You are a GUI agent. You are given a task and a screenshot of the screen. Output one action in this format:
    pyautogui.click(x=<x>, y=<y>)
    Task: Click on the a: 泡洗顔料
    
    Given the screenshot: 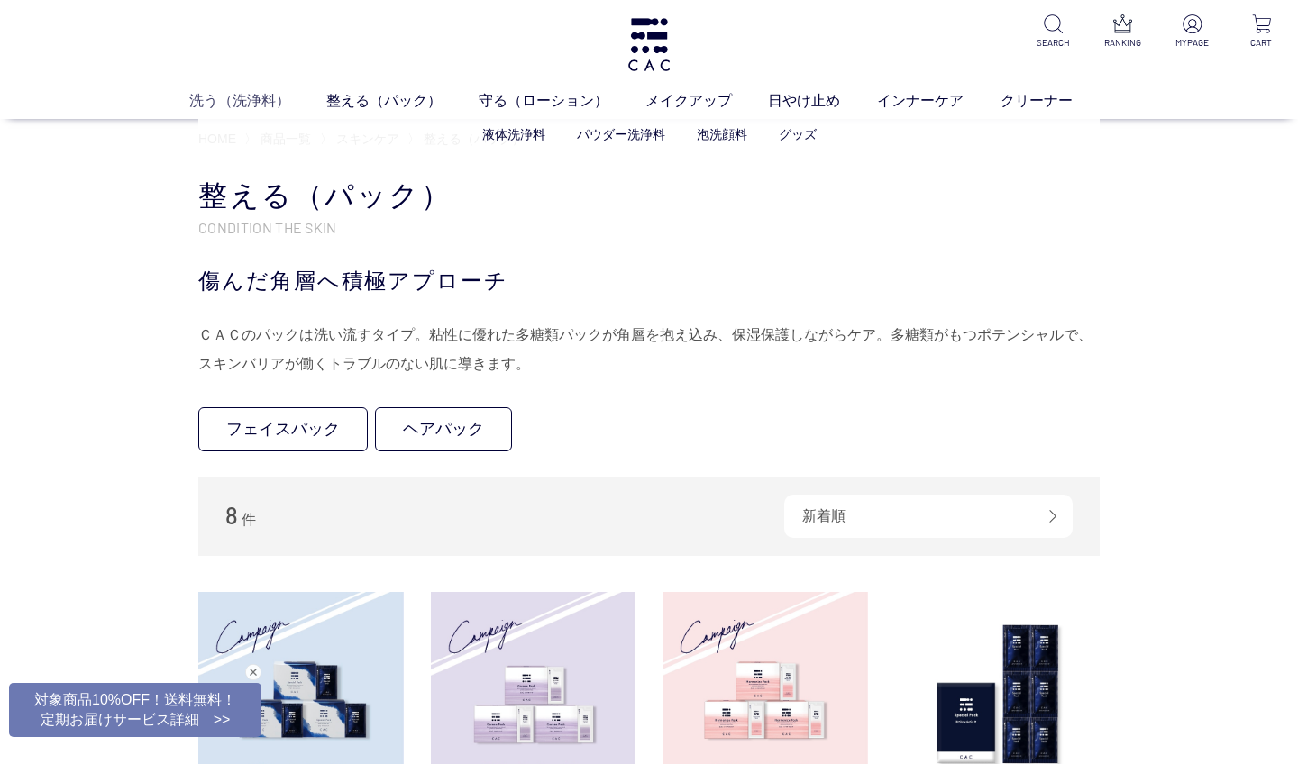 What is the action you would take?
    pyautogui.click(x=722, y=134)
    